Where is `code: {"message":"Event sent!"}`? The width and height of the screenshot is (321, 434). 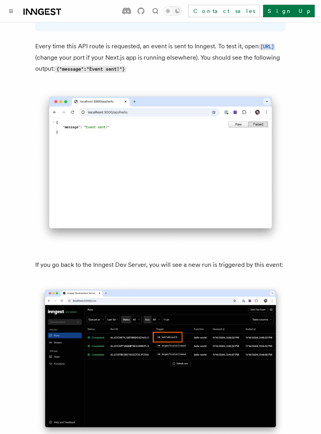
code: {"message":"Event sent!"} is located at coordinates (91, 69).